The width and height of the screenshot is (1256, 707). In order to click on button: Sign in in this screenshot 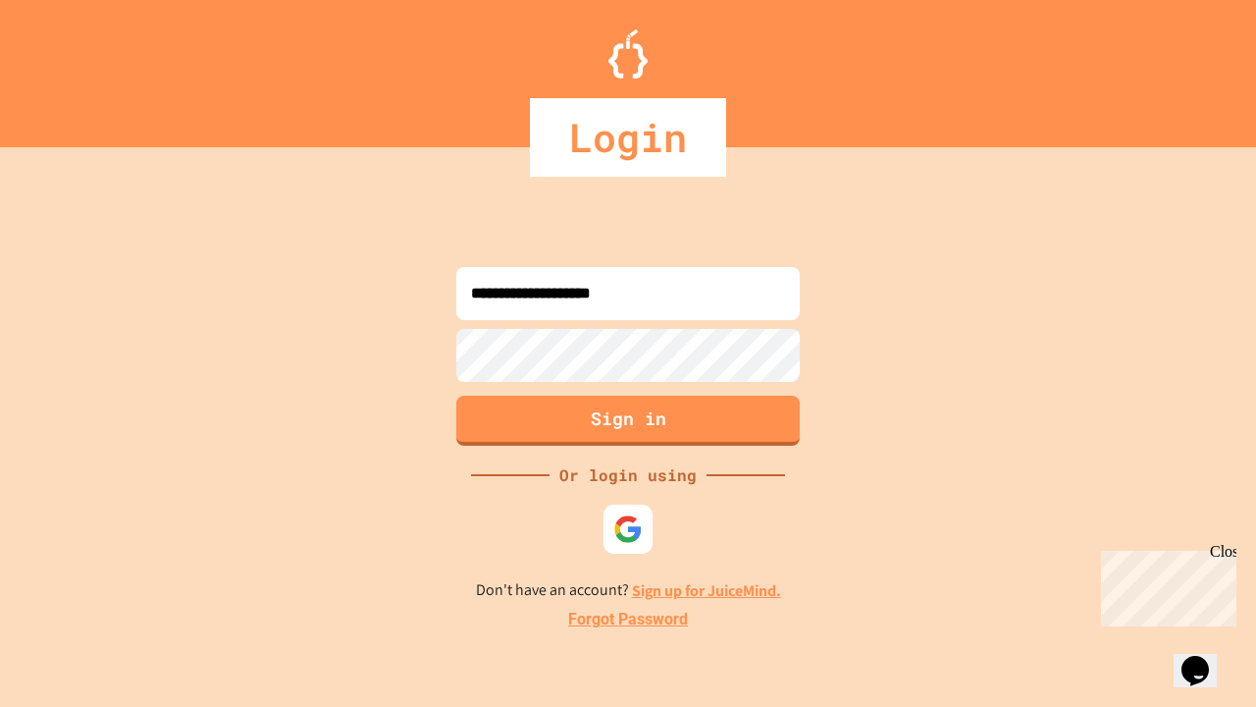, I will do `click(628, 420)`.